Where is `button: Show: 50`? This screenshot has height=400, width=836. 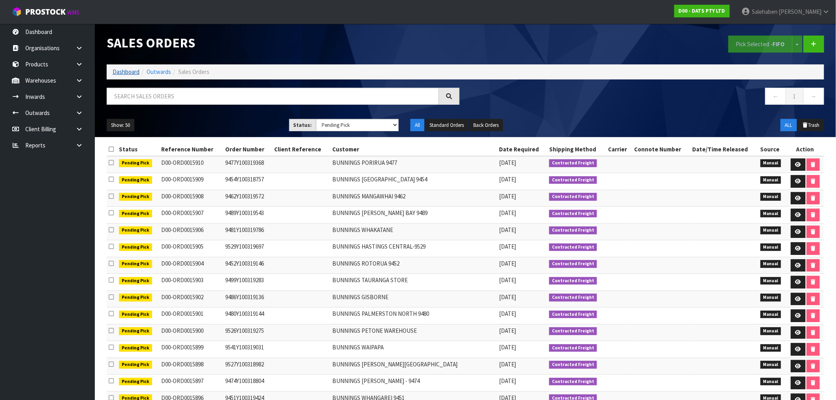
button: Show: 50 is located at coordinates (120, 125).